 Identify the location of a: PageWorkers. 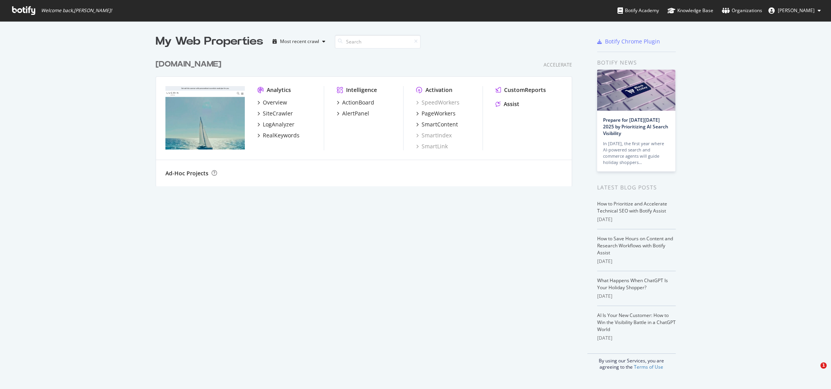
(436, 113).